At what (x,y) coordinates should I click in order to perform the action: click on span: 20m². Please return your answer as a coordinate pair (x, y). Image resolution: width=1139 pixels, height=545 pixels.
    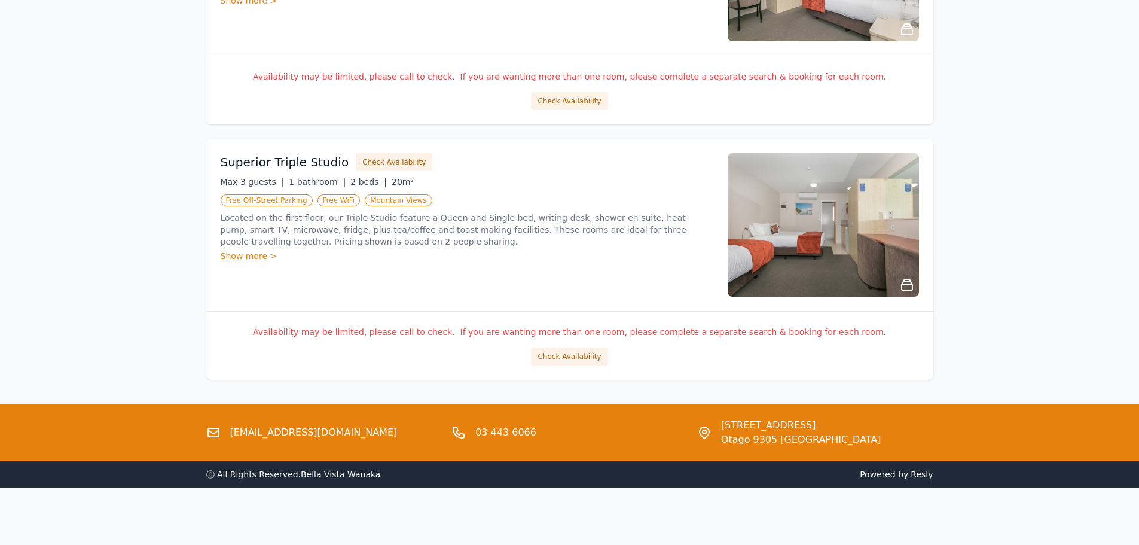
    Looking at the image, I should click on (402, 182).